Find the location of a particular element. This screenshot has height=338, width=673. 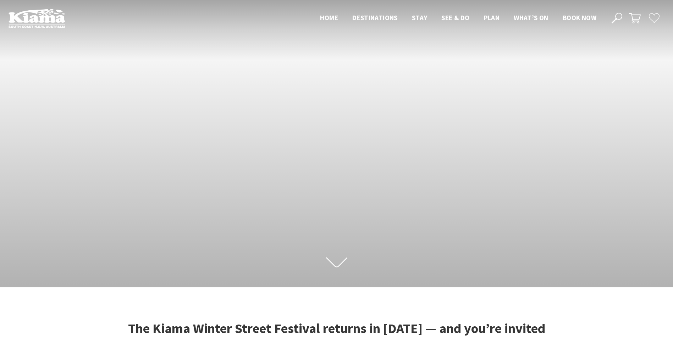

span: Destinations is located at coordinates (375, 18).